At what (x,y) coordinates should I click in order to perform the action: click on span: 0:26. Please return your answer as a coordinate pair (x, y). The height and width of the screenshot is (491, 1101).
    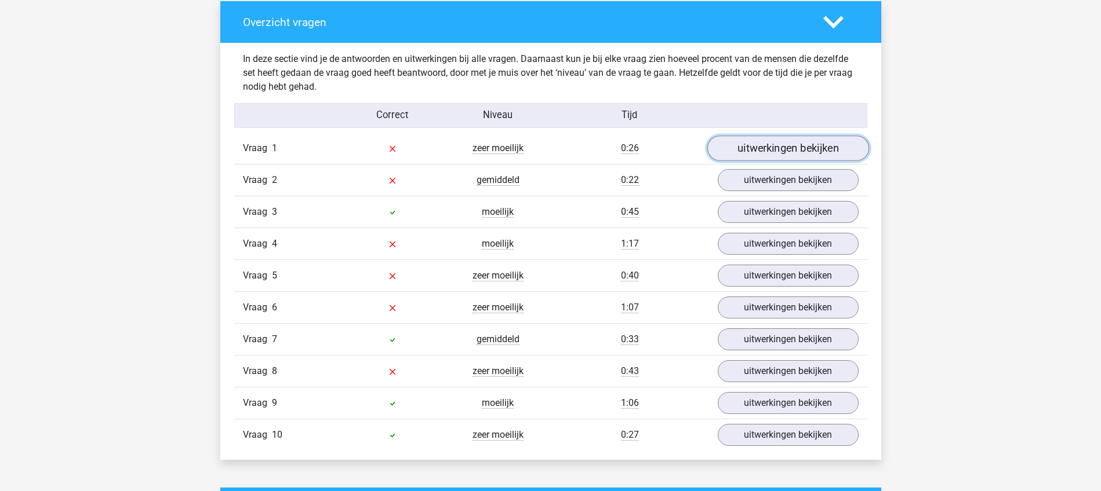
    Looking at the image, I should click on (629, 148).